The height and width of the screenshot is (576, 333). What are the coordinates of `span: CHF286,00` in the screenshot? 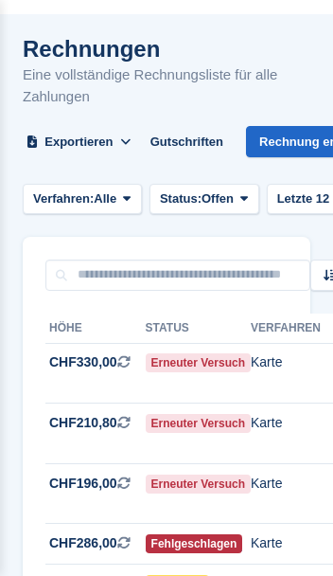 It's located at (83, 543).